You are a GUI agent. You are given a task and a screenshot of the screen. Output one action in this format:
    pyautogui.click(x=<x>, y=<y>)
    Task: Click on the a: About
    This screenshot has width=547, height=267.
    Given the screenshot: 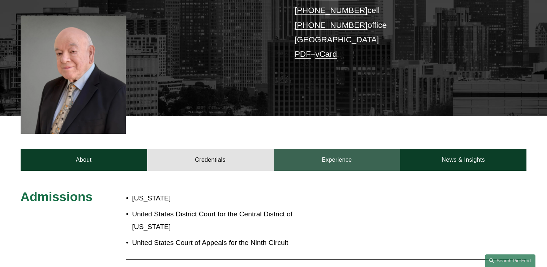 What is the action you would take?
    pyautogui.click(x=84, y=159)
    